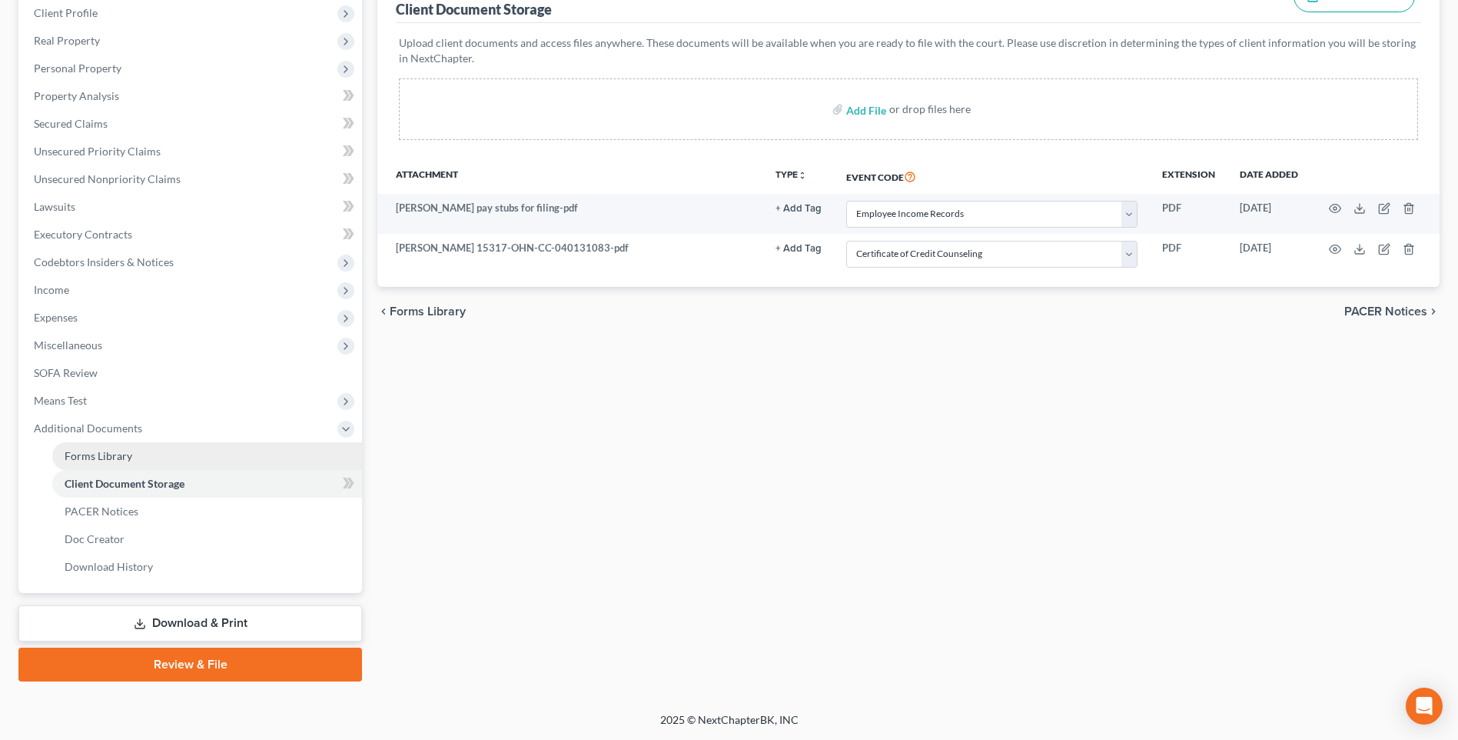 The height and width of the screenshot is (740, 1458). I want to click on a: Client Document Storage, so click(207, 484).